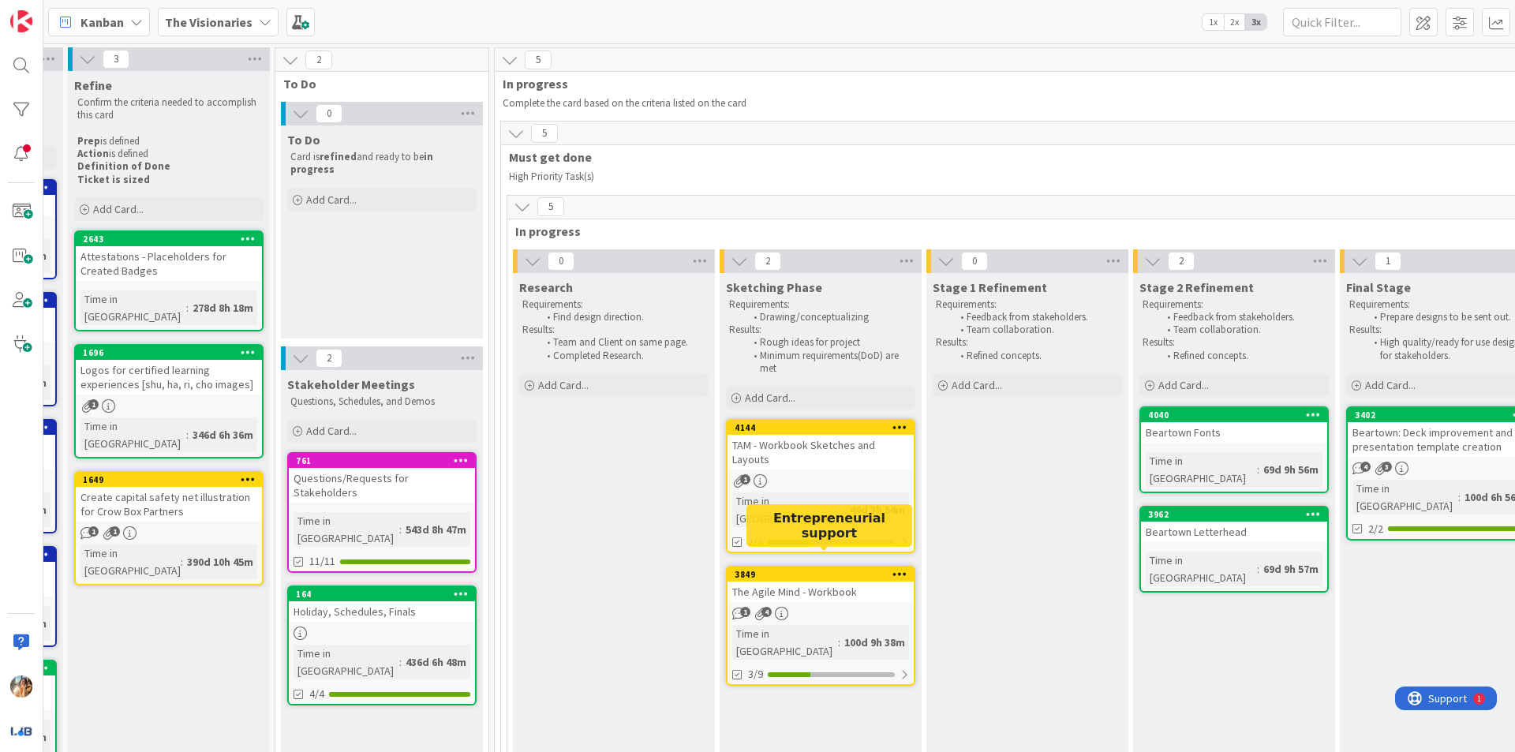  What do you see at coordinates (382, 485) in the screenshot?
I see `div: Questions/Requests for Stakeholders` at bounding box center [382, 485].